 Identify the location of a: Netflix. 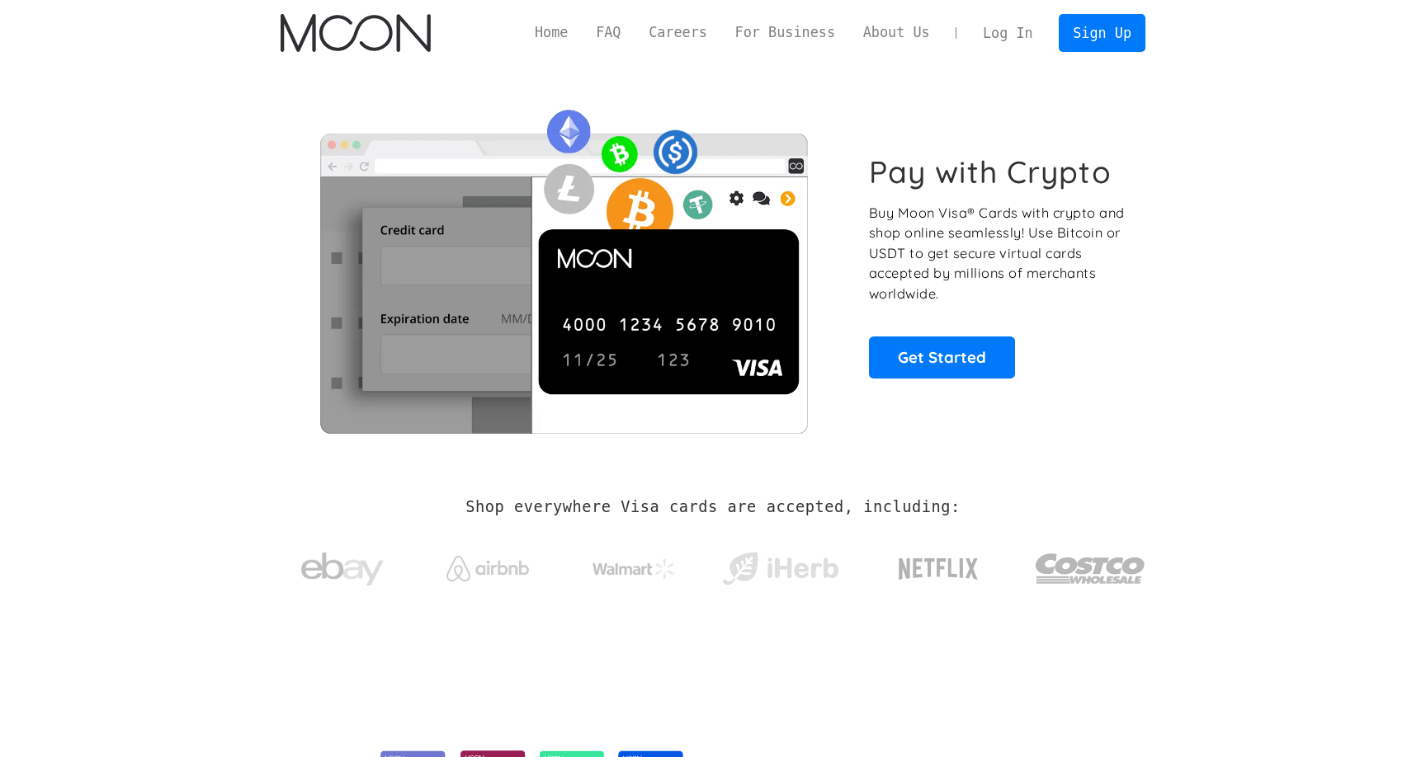
(938, 565).